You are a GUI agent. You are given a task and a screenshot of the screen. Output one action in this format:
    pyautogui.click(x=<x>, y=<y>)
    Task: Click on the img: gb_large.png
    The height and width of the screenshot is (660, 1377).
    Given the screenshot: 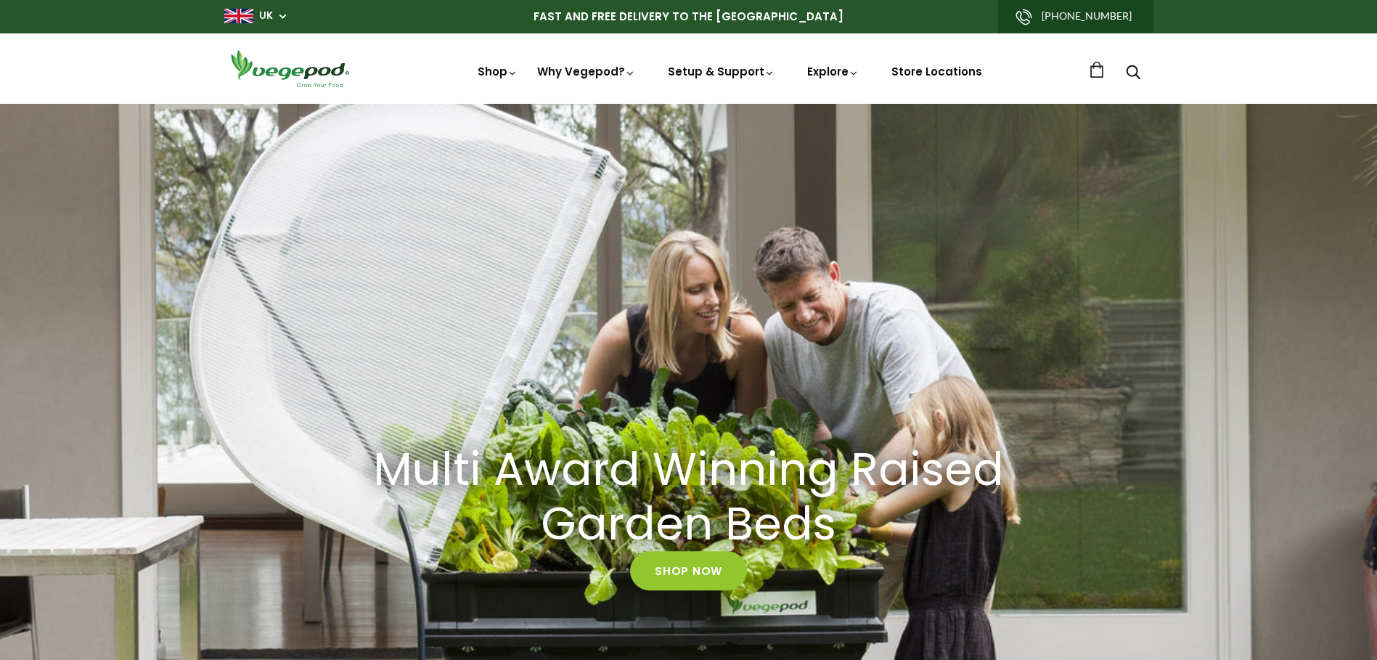 What is the action you would take?
    pyautogui.click(x=239, y=16)
    